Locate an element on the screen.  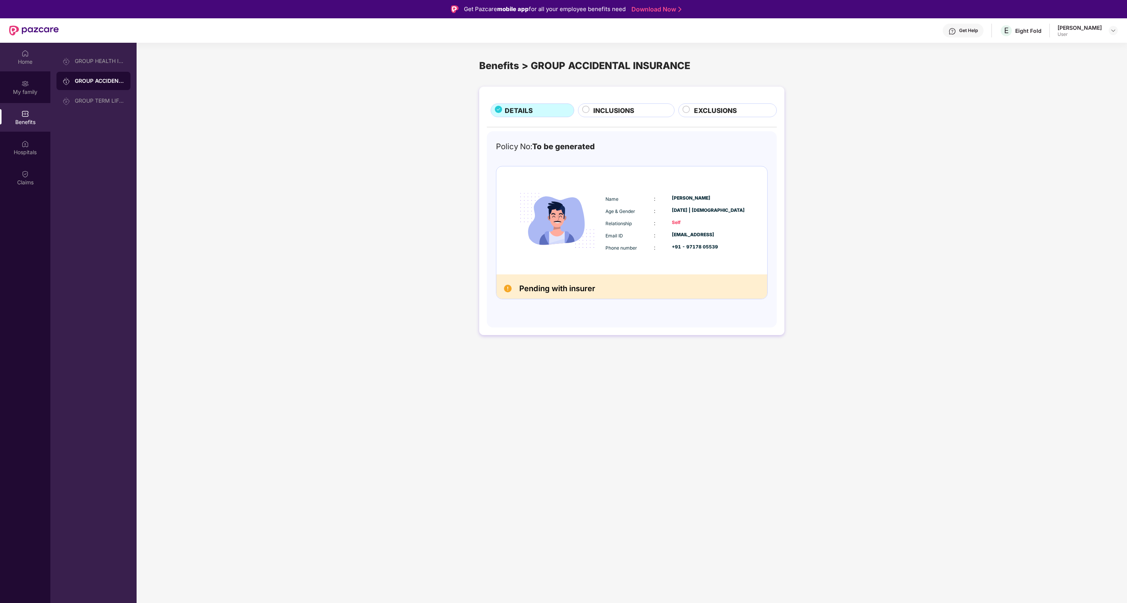
div: Eight Fold is located at coordinates (1028, 31).